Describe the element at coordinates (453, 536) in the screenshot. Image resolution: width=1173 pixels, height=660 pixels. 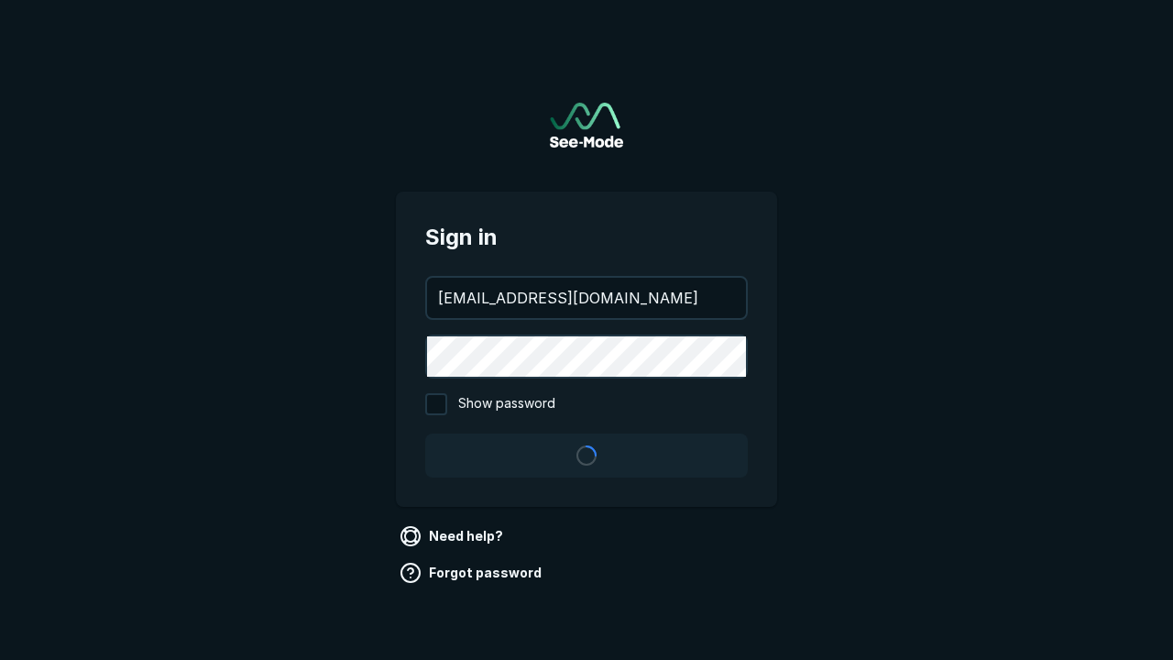
I see `a: Need help?` at that location.